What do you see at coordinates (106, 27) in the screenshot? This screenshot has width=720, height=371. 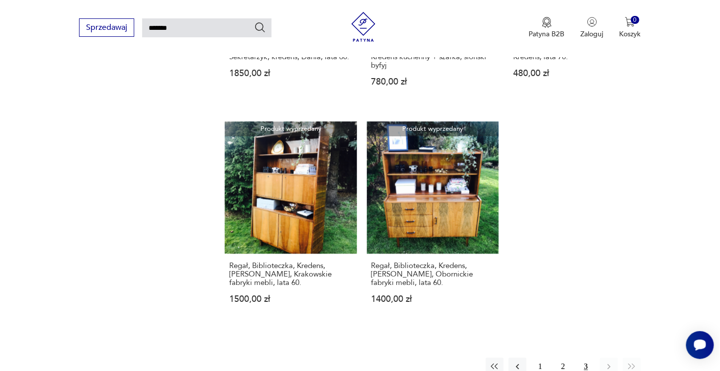 I see `button: Sprzedawaj` at bounding box center [106, 27].